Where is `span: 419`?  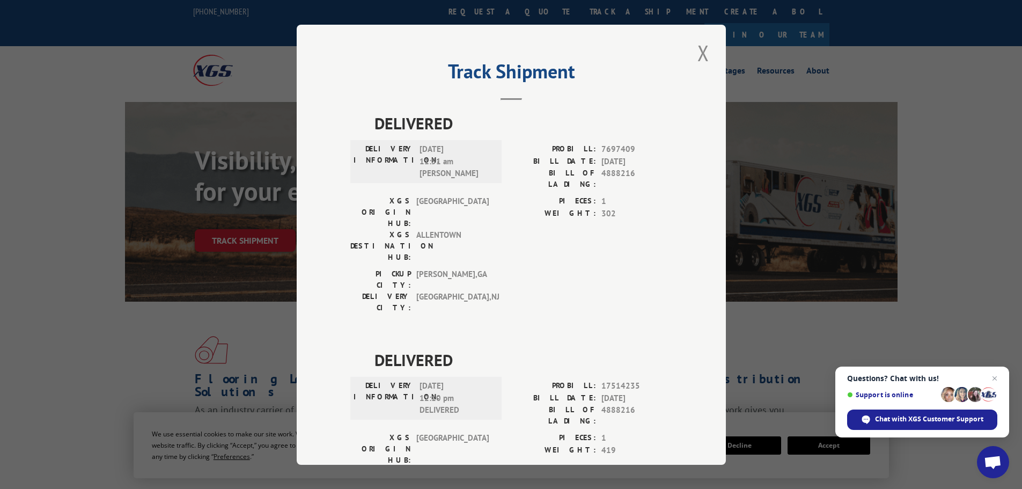 span: 419 is located at coordinates (637, 450).